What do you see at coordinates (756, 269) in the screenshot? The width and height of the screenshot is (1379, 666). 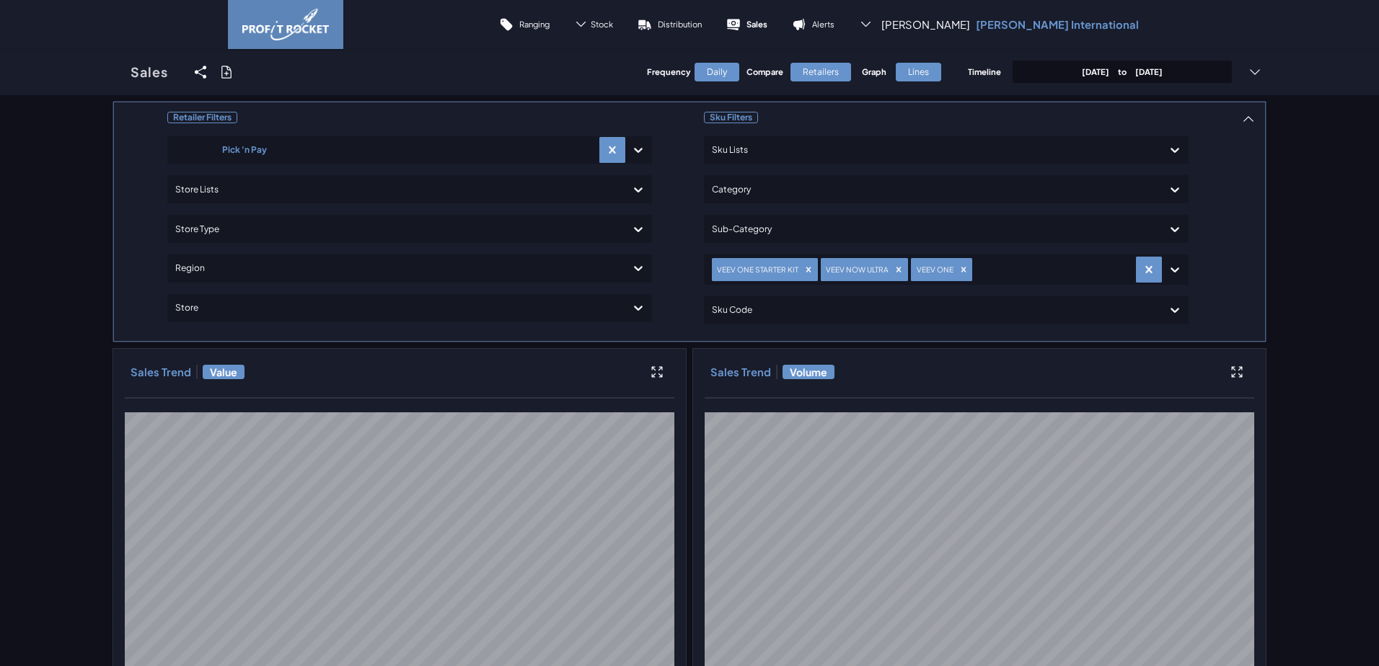 I see `div: VEEV ONE STARTER KIT` at bounding box center [756, 269].